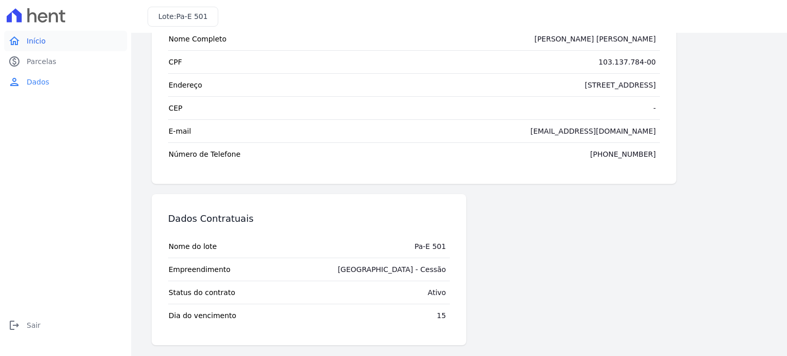 The image size is (787, 356). I want to click on span: CPF, so click(175, 62).